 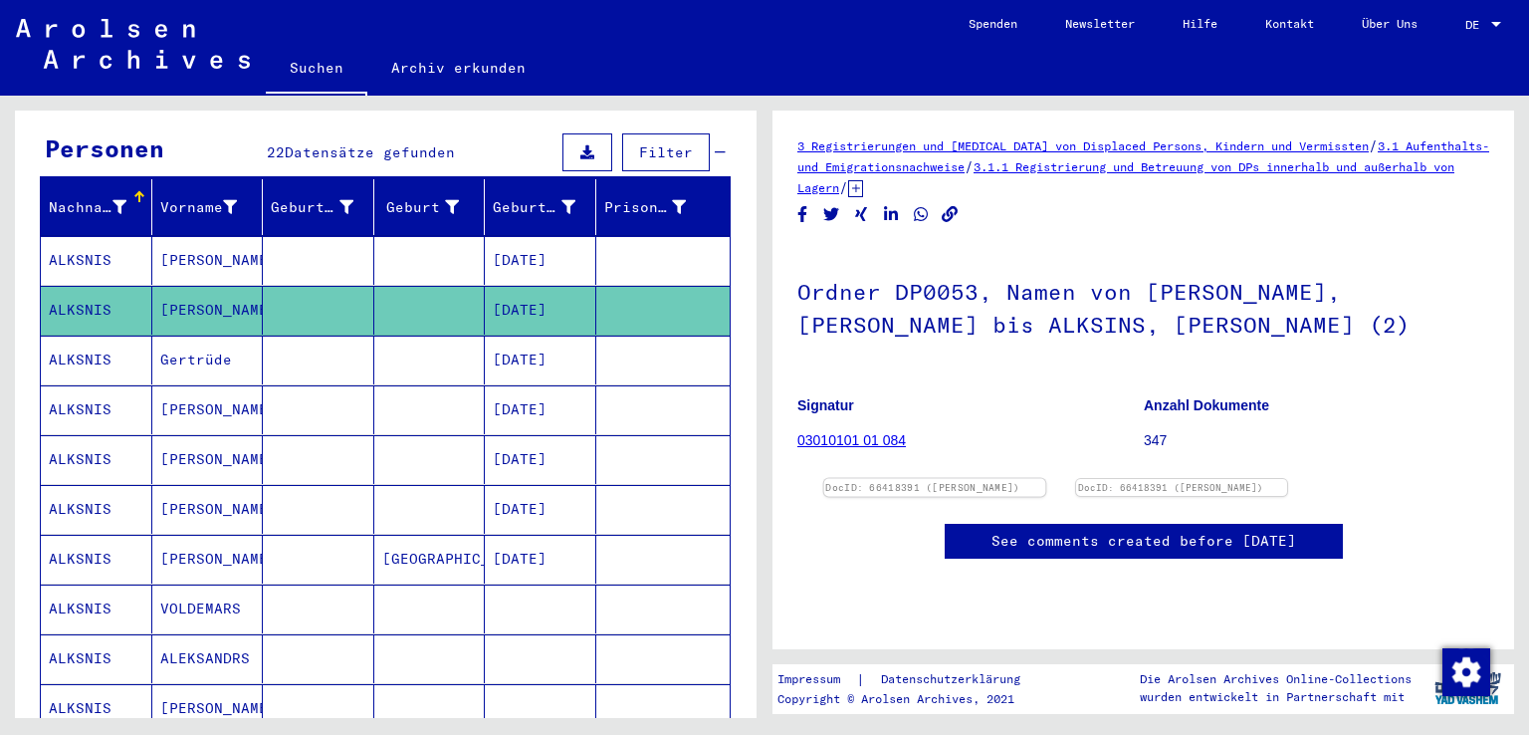 What do you see at coordinates (831, 214) in the screenshot?
I see `button: Share on Twitter` at bounding box center [831, 214].